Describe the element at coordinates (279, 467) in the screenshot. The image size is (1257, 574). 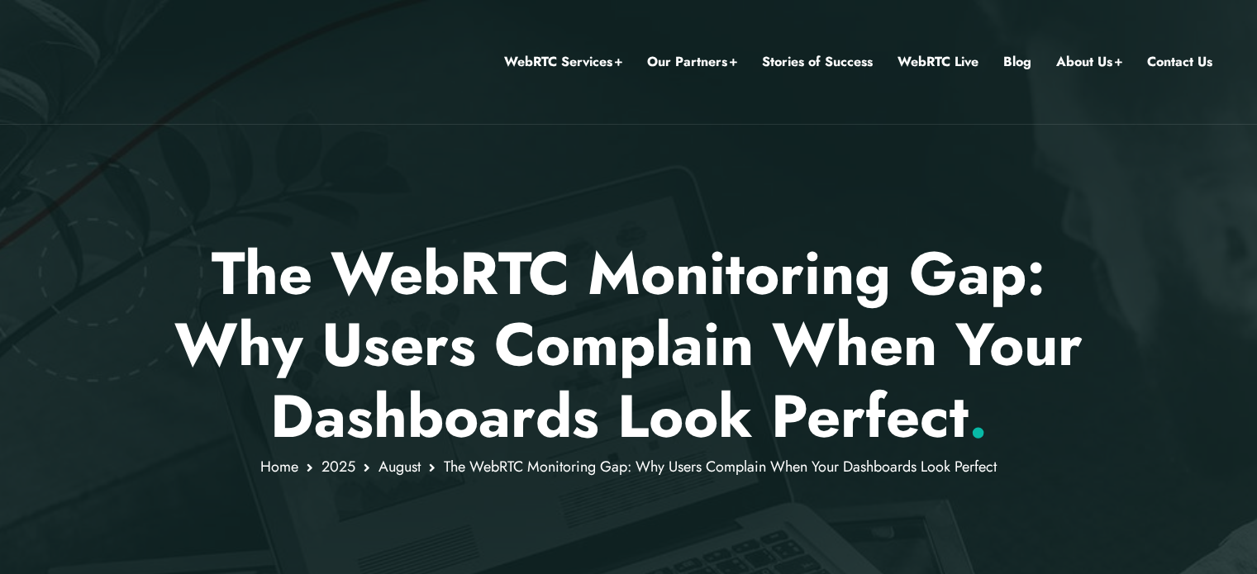
I see `a: Home` at that location.